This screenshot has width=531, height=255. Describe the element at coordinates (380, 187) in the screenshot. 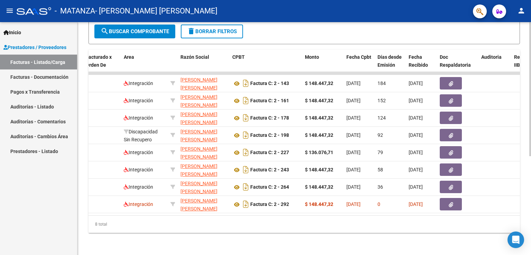

I see `span: 36` at that location.